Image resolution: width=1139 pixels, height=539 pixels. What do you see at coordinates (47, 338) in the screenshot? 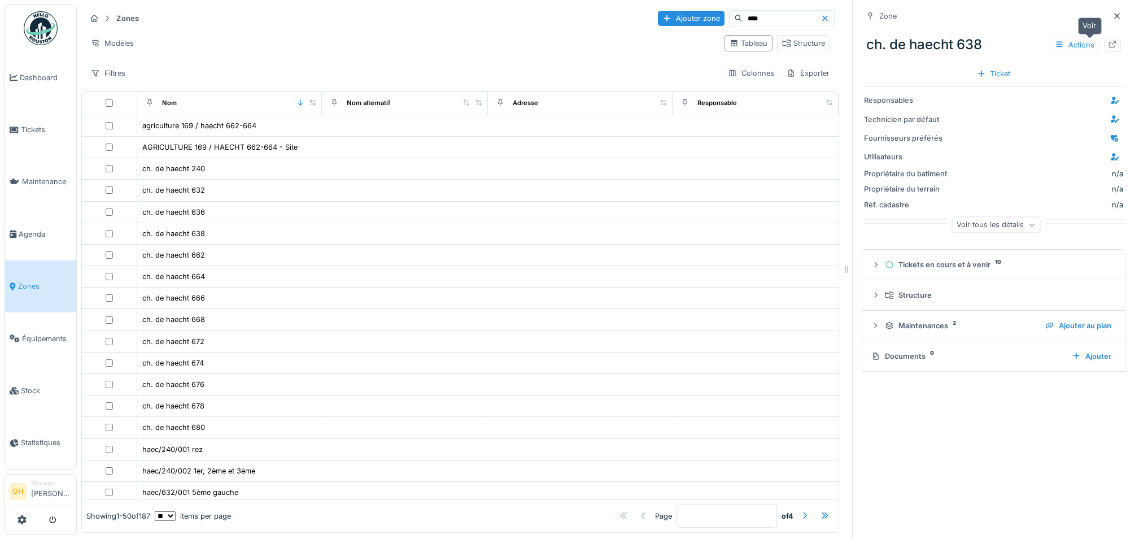
I see `span: Équipements` at bounding box center [47, 338].